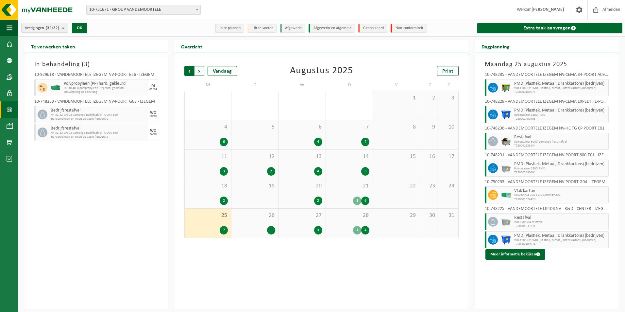  I want to click on button: Meer informatie bekijken, so click(515, 254).